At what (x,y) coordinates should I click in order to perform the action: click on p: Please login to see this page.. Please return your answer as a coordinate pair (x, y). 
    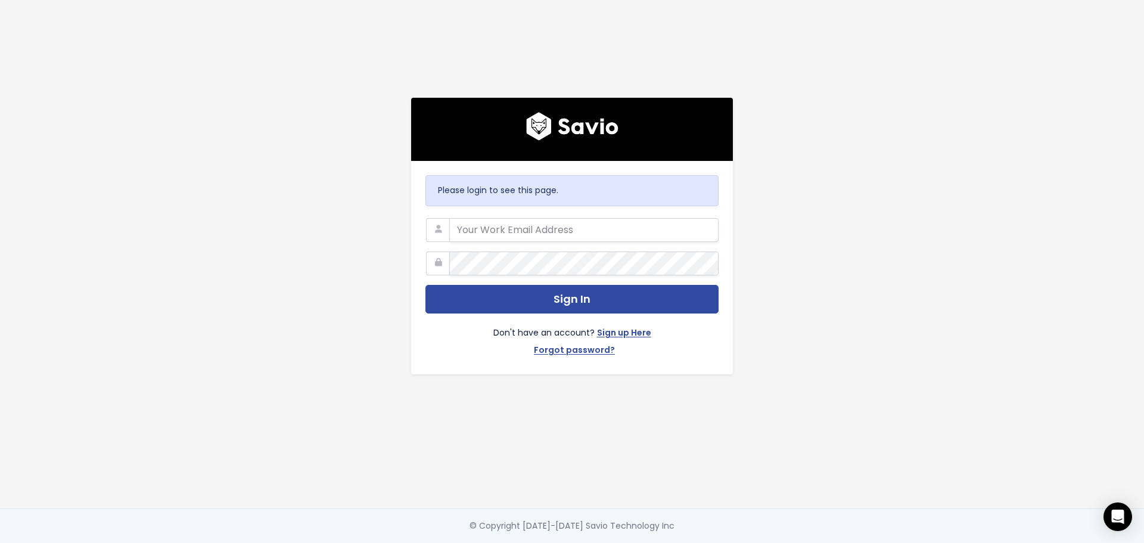
    Looking at the image, I should click on (572, 190).